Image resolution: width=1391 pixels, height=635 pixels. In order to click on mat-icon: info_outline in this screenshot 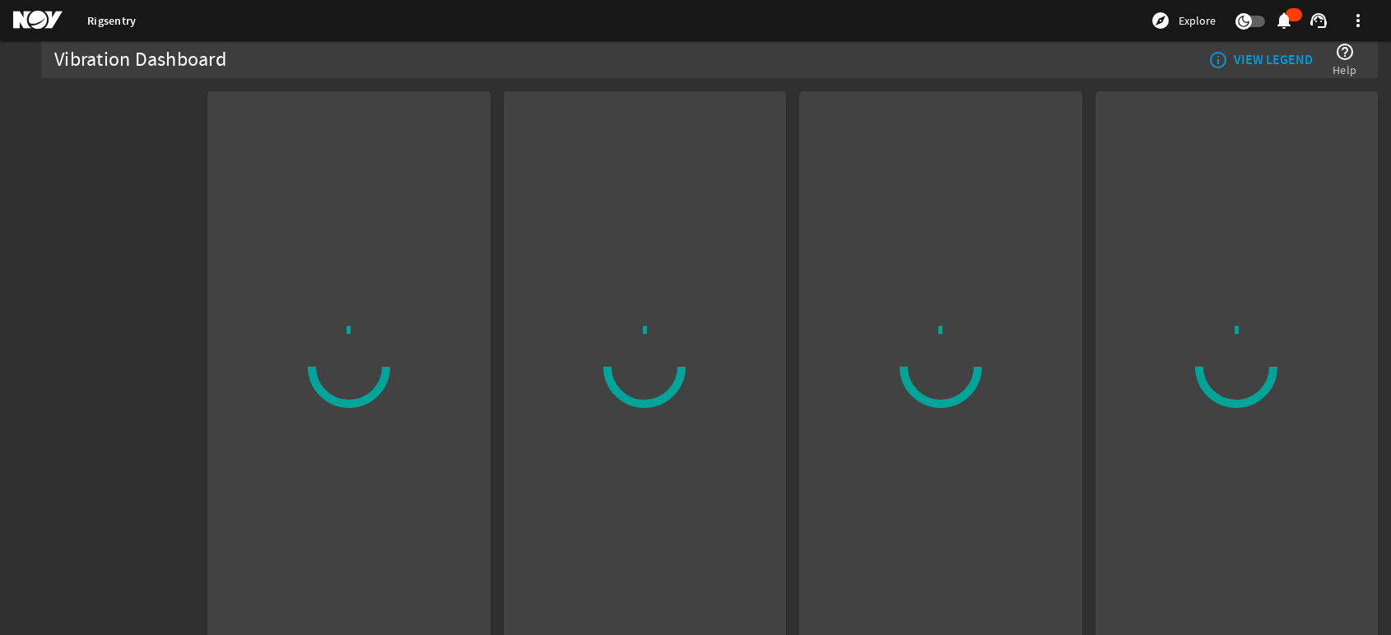, I will do `click(1215, 60)`.